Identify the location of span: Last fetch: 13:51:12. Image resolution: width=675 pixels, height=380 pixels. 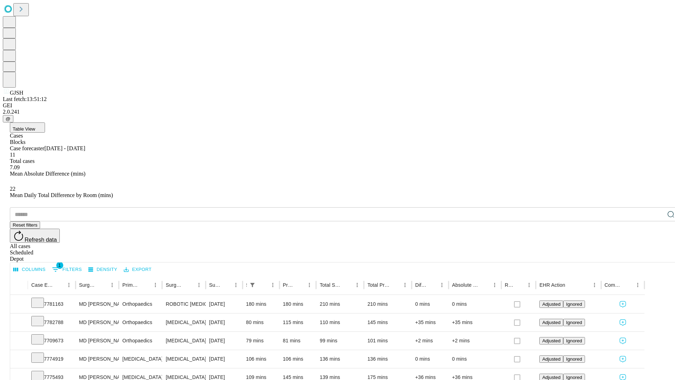
(25, 99).